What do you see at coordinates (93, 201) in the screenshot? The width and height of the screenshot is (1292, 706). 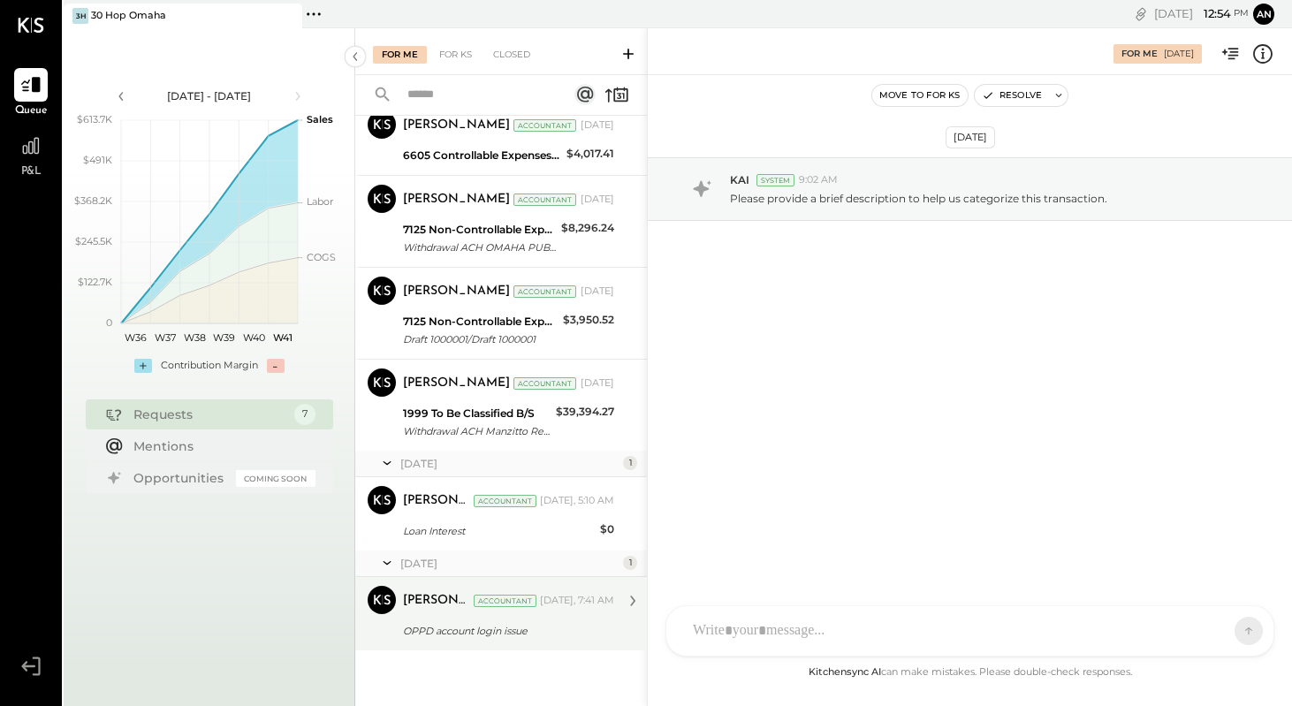 I see `text: $368.2K` at bounding box center [93, 201].